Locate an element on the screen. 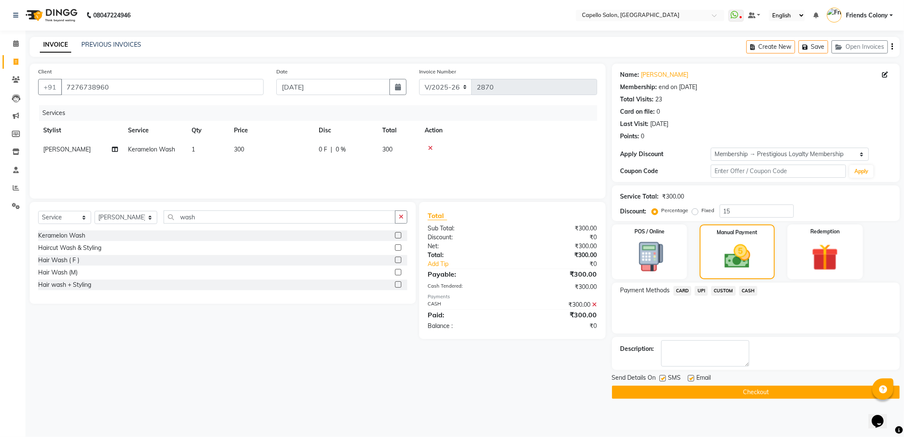  img: _gift.svg is located at coordinates (825, 257).